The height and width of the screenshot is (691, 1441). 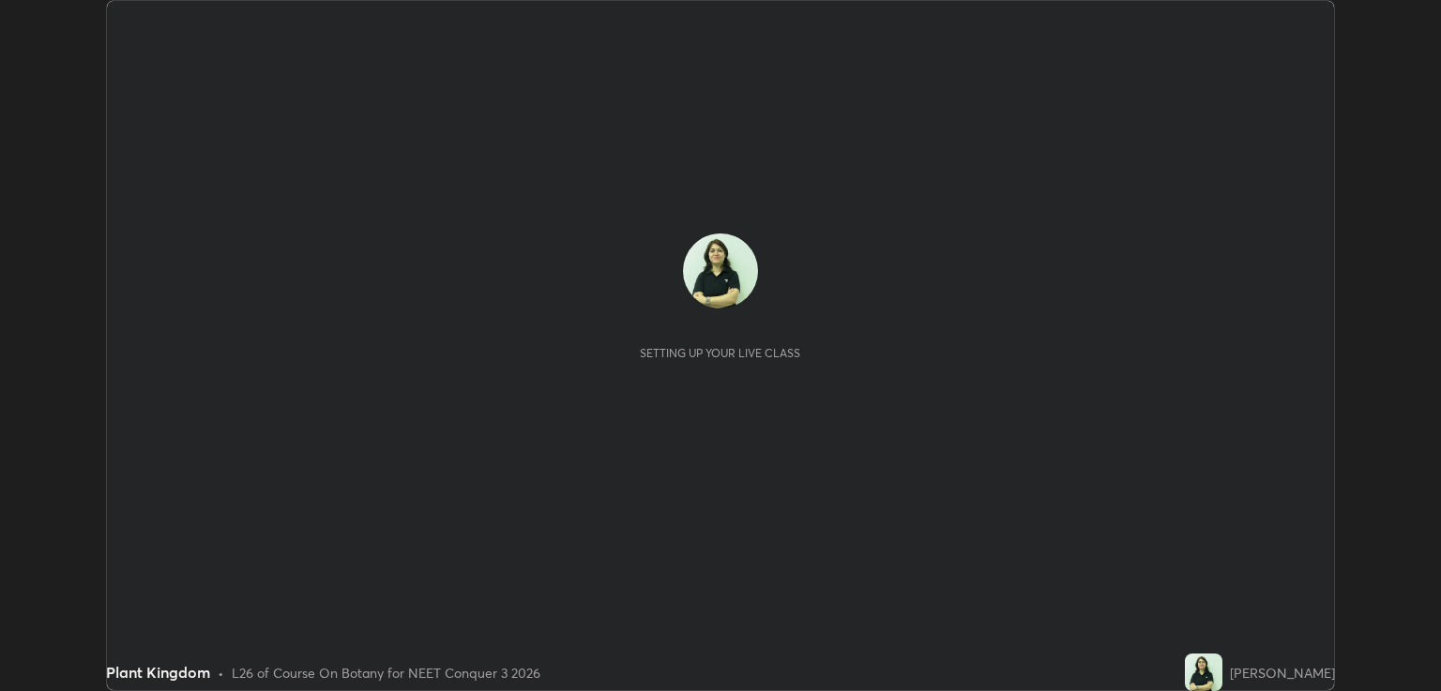 What do you see at coordinates (719, 353) in the screenshot?
I see `div: Setting up your live class` at bounding box center [719, 353].